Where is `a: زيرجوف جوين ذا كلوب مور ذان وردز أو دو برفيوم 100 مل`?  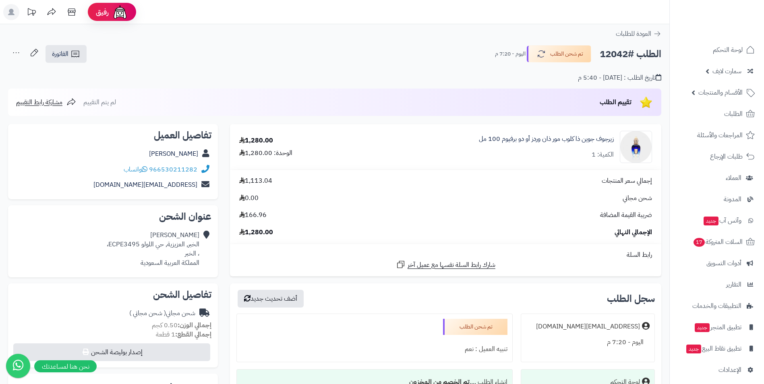
a: زيرجوف جوين ذا كلوب مور ذان وردز أو دو برفيوم 100 مل is located at coordinates (546, 139).